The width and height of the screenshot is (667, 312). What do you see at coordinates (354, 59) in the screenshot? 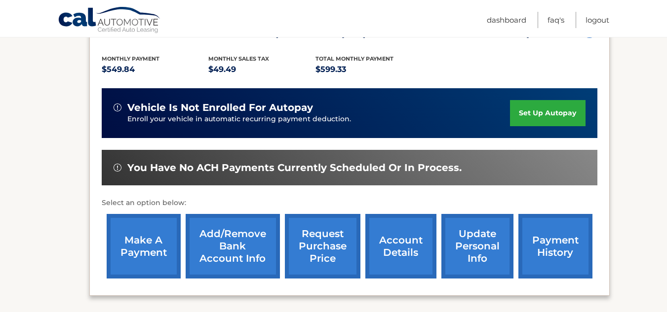
I see `span: Total Monthly Payment` at bounding box center [354, 59].